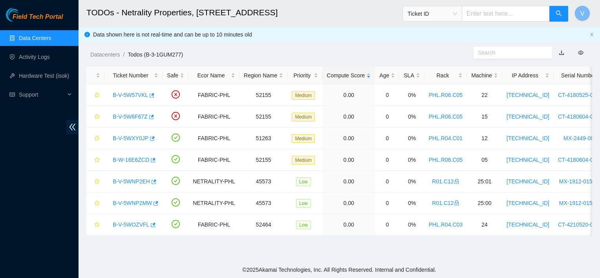 The image size is (600, 278). What do you see at coordinates (446, 138) in the screenshot?
I see `a: PHL.R04.C01` at bounding box center [446, 138].